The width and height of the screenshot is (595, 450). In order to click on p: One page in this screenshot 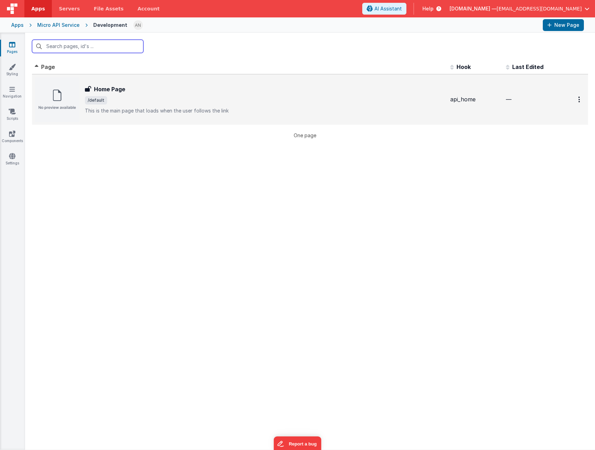, I will do `click(305, 135)`.